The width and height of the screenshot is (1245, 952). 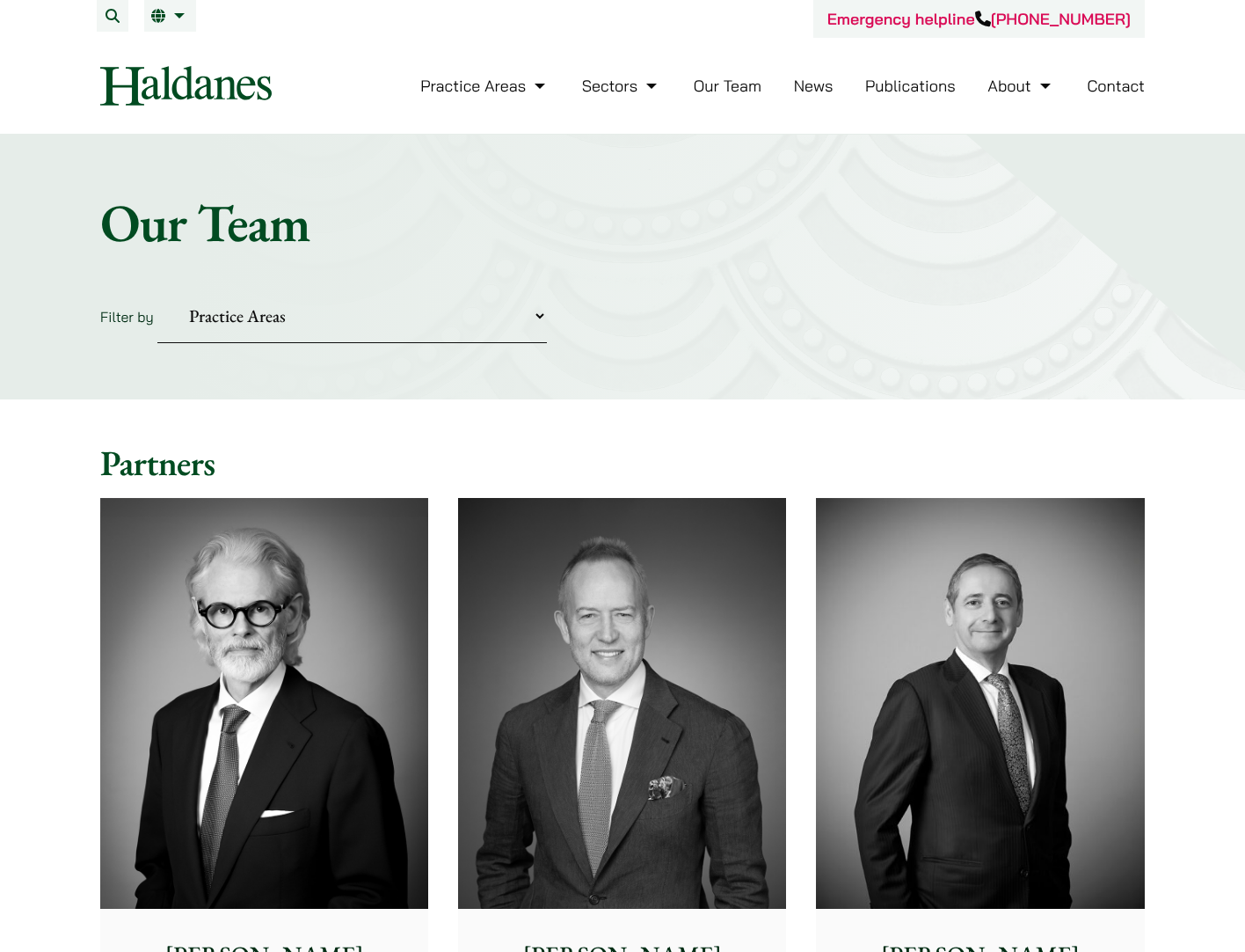 I want to click on a: About, so click(x=1021, y=85).